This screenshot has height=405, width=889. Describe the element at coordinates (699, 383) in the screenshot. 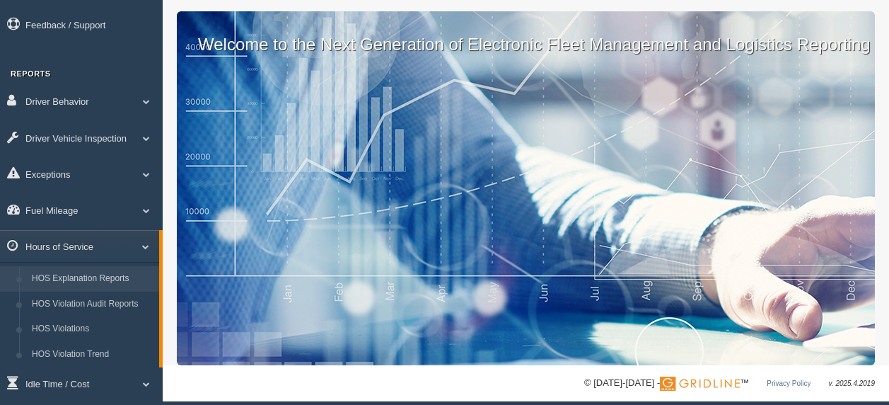

I see `img: Gridline` at that location.